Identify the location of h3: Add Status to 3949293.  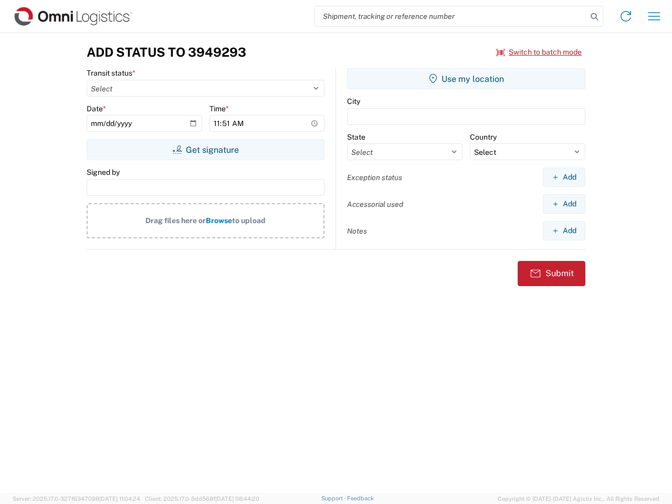
(166, 52).